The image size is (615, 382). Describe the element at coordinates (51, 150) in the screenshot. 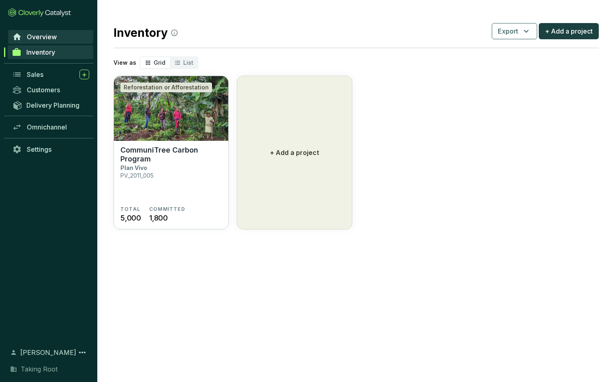

I see `a: Settings` at that location.